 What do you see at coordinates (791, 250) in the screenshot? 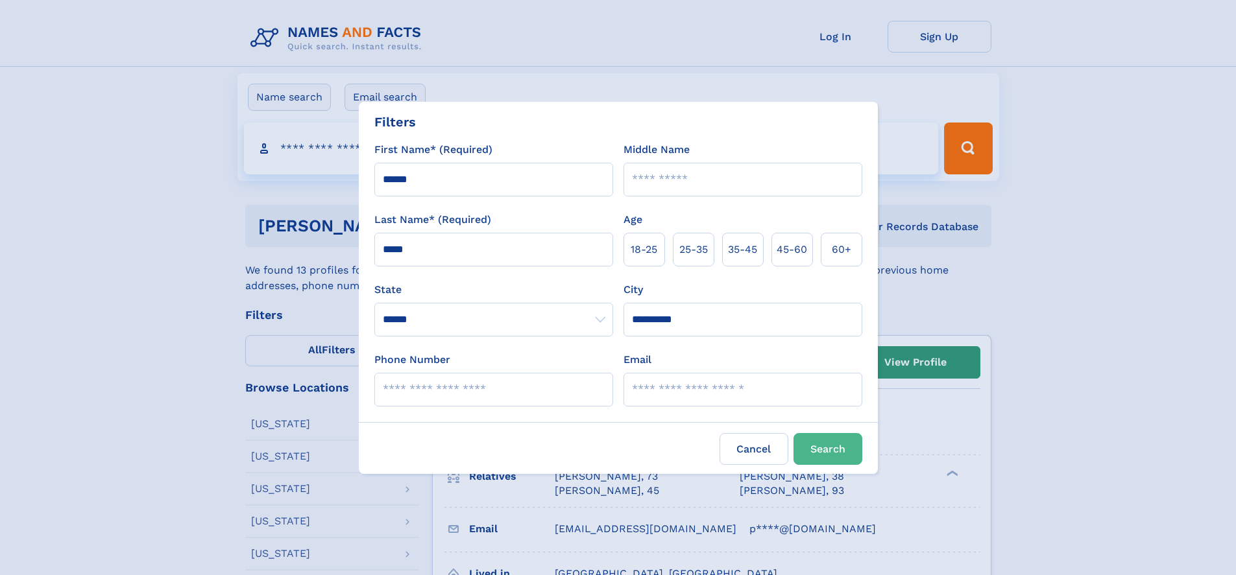
I see `span: 45‑60` at bounding box center [791, 250].